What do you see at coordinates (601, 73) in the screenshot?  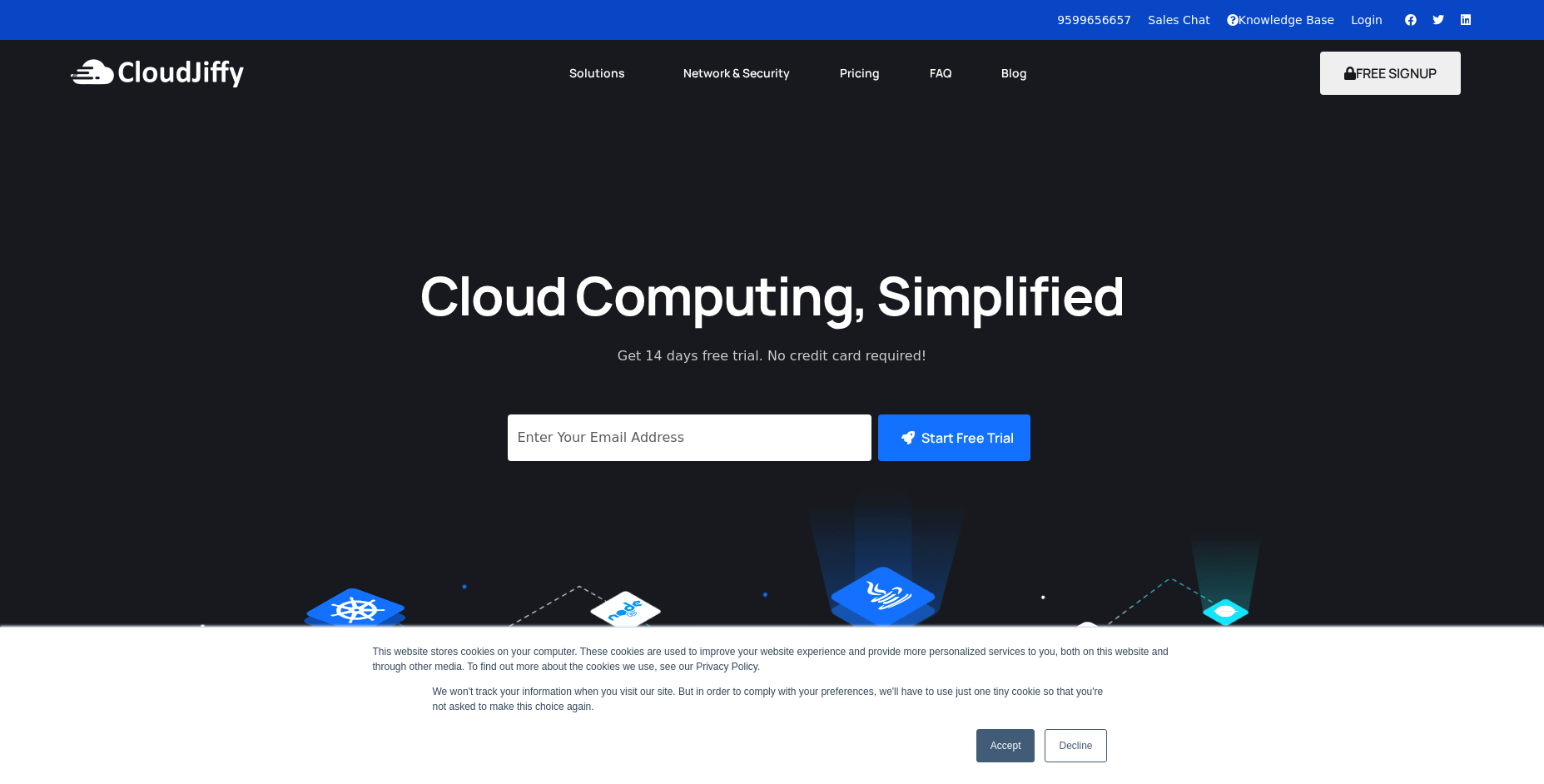 I see `a: Solutions` at bounding box center [601, 73].